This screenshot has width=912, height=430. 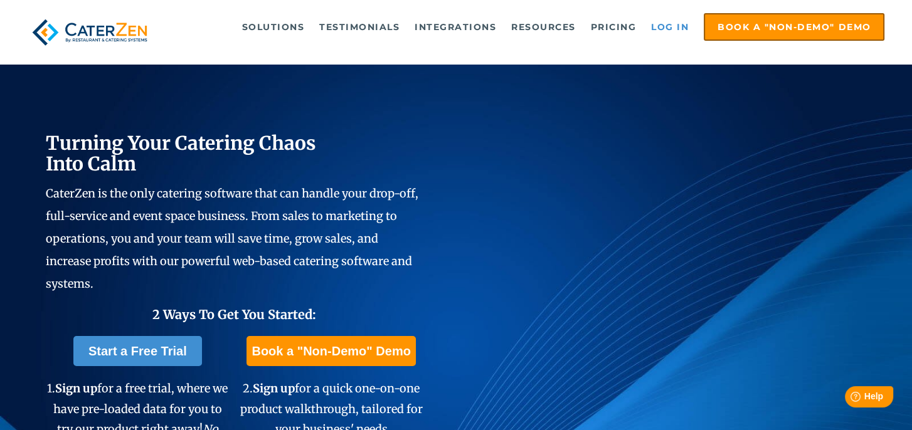 I want to click on span: 2 Ways To Get You Started:, so click(x=234, y=314).